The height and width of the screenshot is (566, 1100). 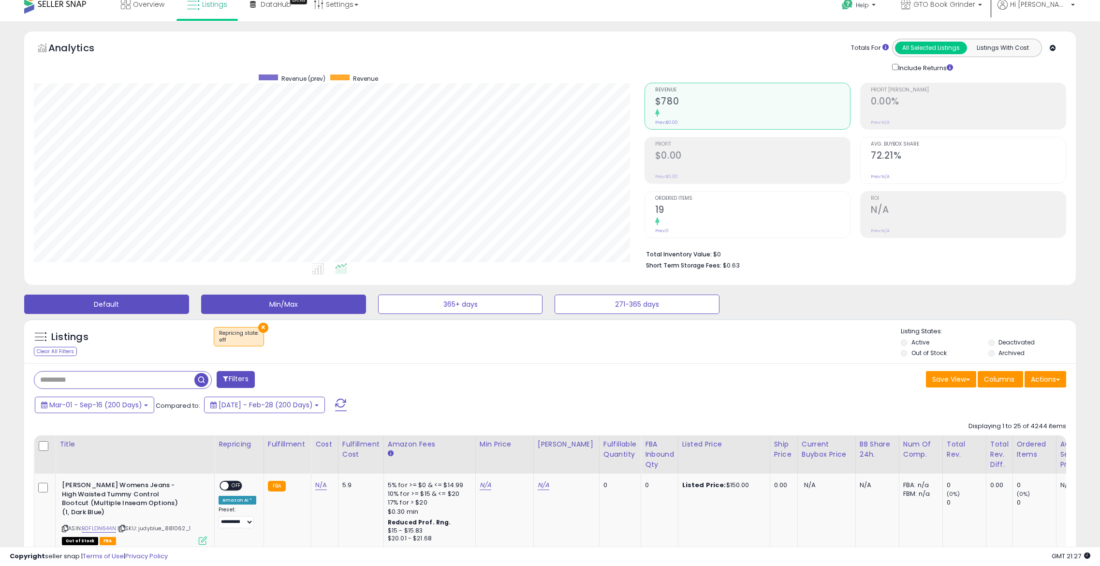 I want to click on div: 5.9, so click(x=359, y=485).